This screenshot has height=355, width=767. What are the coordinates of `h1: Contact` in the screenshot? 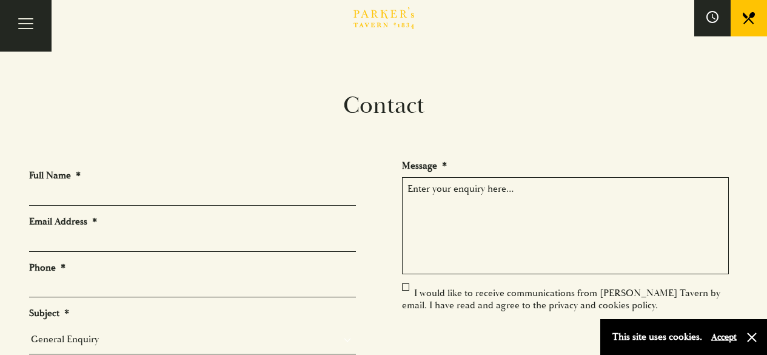 It's located at (384, 105).